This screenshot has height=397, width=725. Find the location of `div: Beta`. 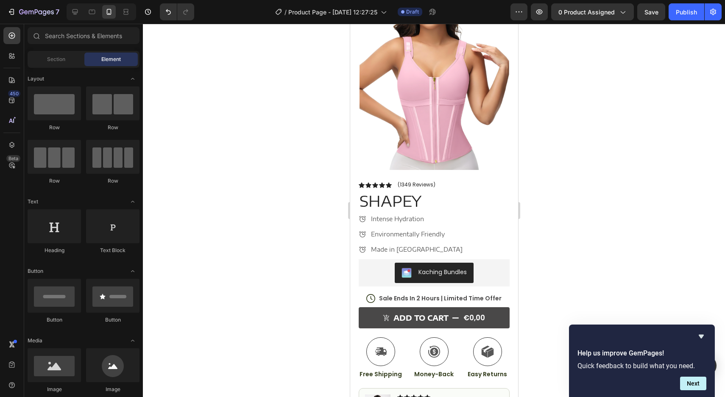

div: Beta is located at coordinates (13, 158).